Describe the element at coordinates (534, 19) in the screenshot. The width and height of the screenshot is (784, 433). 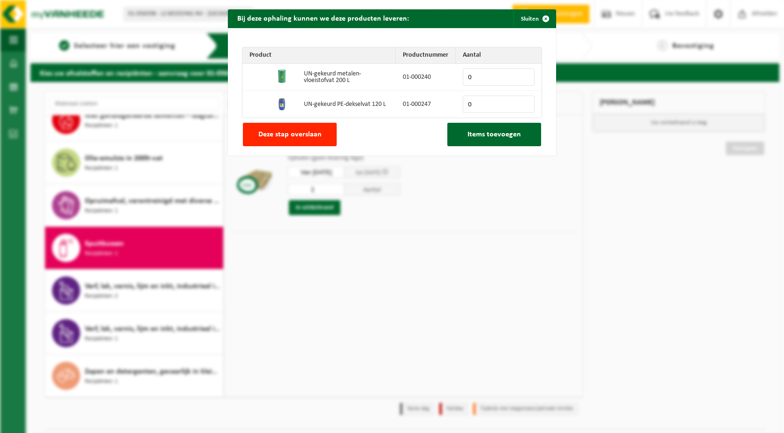
I see `button: Sluiten` at that location.